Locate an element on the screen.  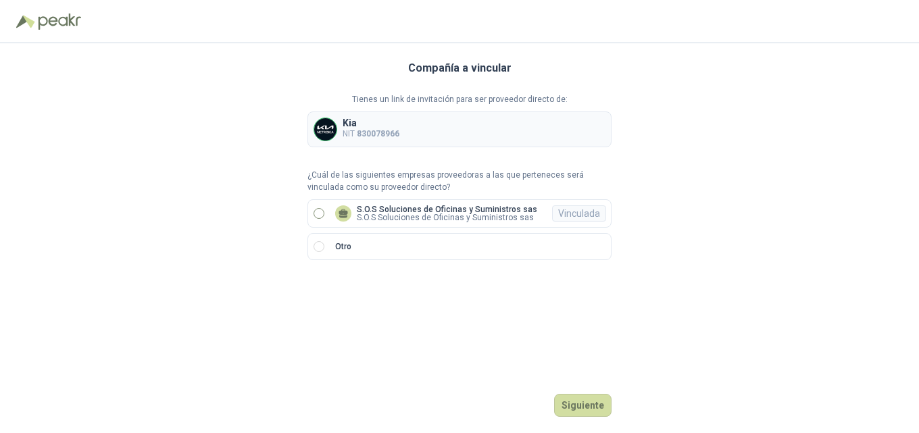
p: Tienes un link de invitación para ser proveedor directo de: is located at coordinates (460, 99).